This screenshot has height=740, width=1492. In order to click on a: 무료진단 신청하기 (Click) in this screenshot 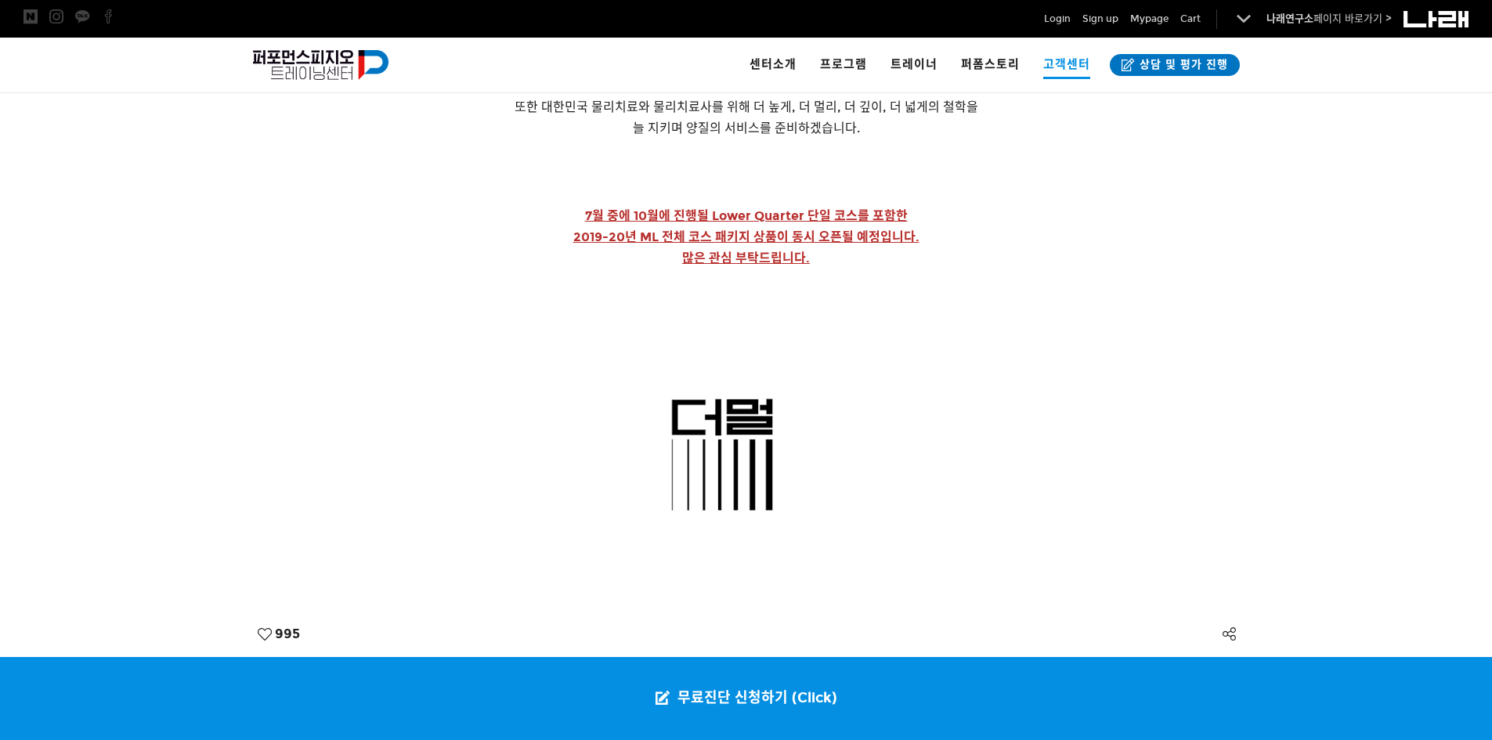, I will do `click(746, 699)`.